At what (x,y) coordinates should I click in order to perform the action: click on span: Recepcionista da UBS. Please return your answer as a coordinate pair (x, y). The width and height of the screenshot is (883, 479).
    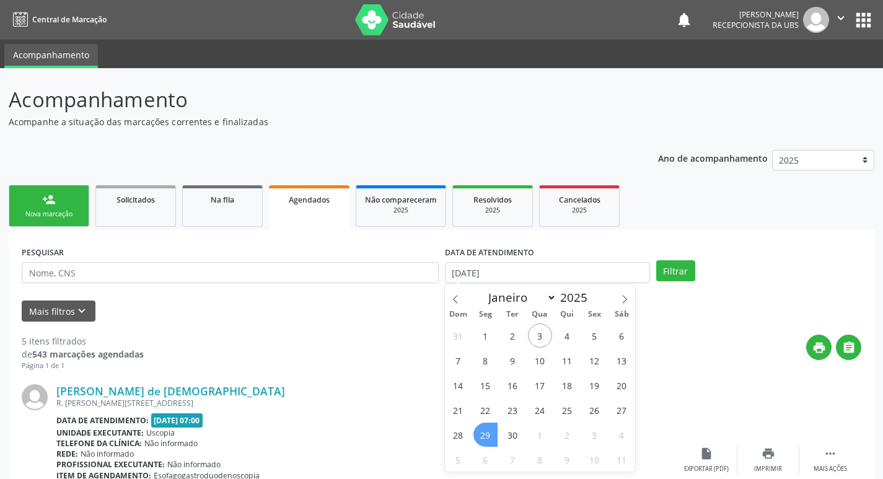
    Looking at the image, I should click on (755, 25).